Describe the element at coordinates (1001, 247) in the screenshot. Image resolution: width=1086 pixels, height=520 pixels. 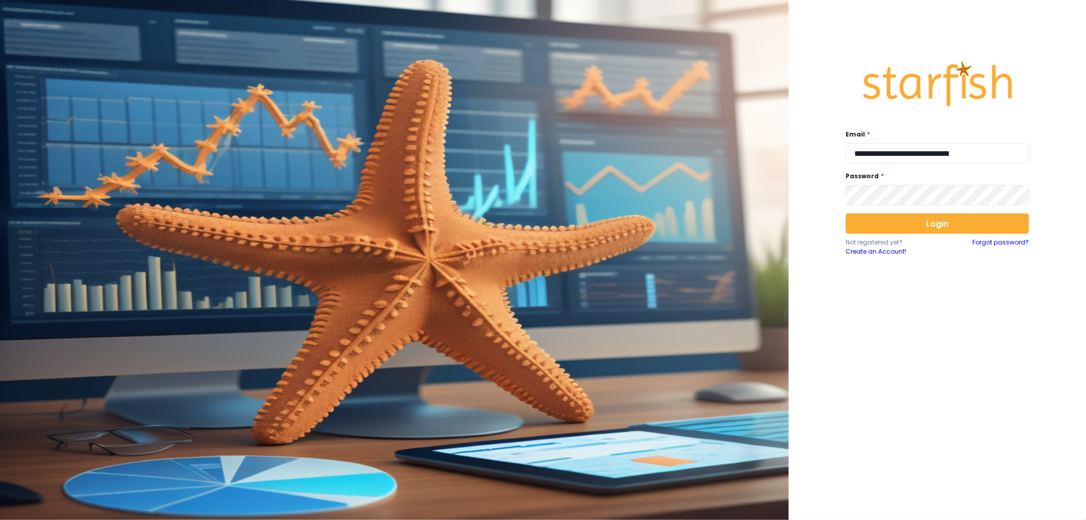
I see `a: Forgot password?` at that location.